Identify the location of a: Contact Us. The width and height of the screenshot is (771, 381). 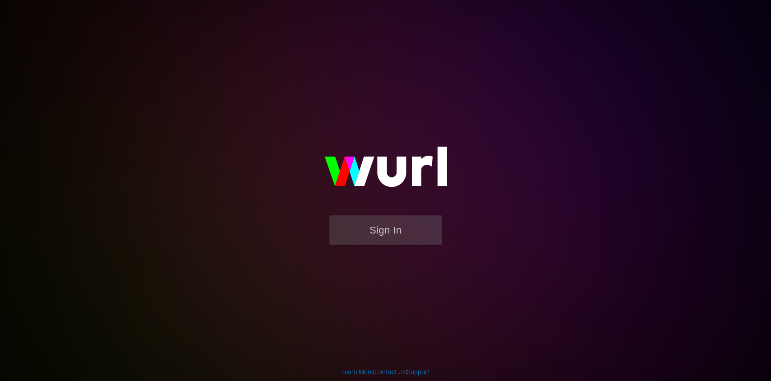
(390, 371).